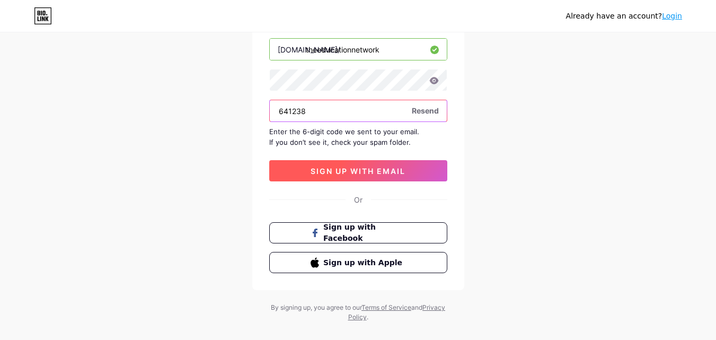  Describe the element at coordinates (358, 199) in the screenshot. I see `div: Or` at that location.